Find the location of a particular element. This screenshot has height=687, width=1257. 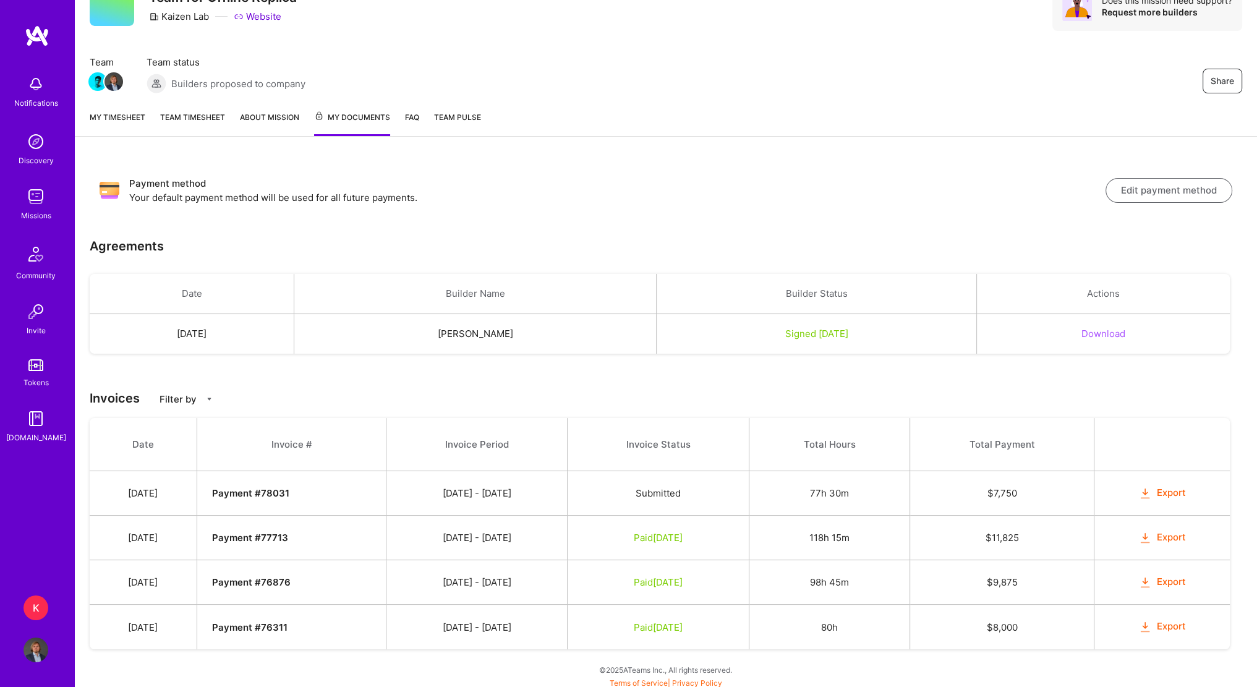

img: guide book is located at coordinates (36, 419).